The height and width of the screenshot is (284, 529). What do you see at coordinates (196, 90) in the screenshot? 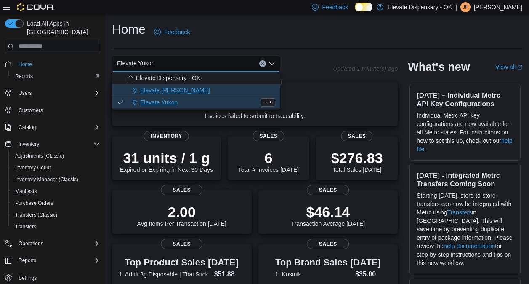
I see `div: Choose from the following options` at bounding box center [196, 90].